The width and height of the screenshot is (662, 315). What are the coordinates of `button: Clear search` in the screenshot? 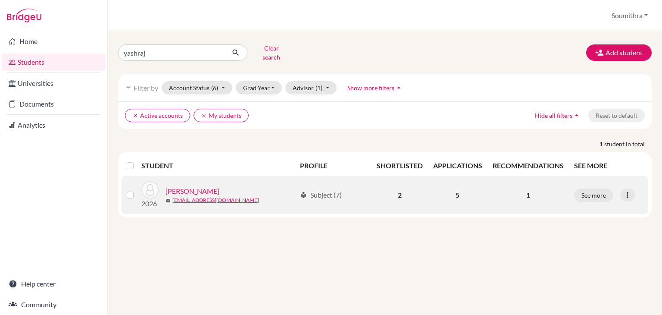 It's located at (271, 53).